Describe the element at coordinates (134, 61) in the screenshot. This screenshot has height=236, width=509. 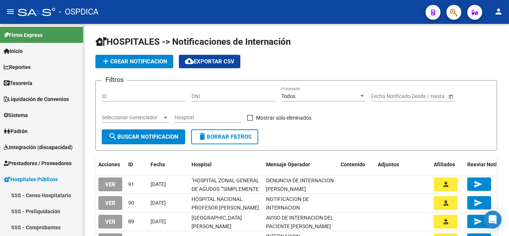
I see `button: Crear Notificacion` at that location.